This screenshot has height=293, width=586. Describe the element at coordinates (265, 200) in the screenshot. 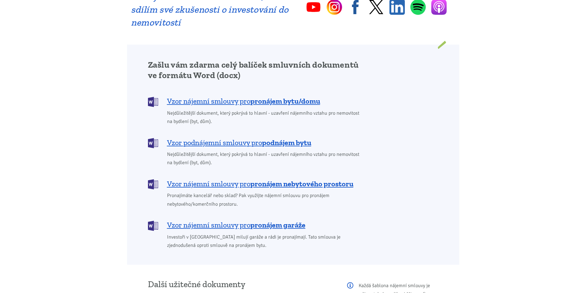

I see `span: Pronajímáte kancelář nebo sklad? Pak využijte nájemní smlouvu pro pronájem nebytového/komerčního ...` at that location.